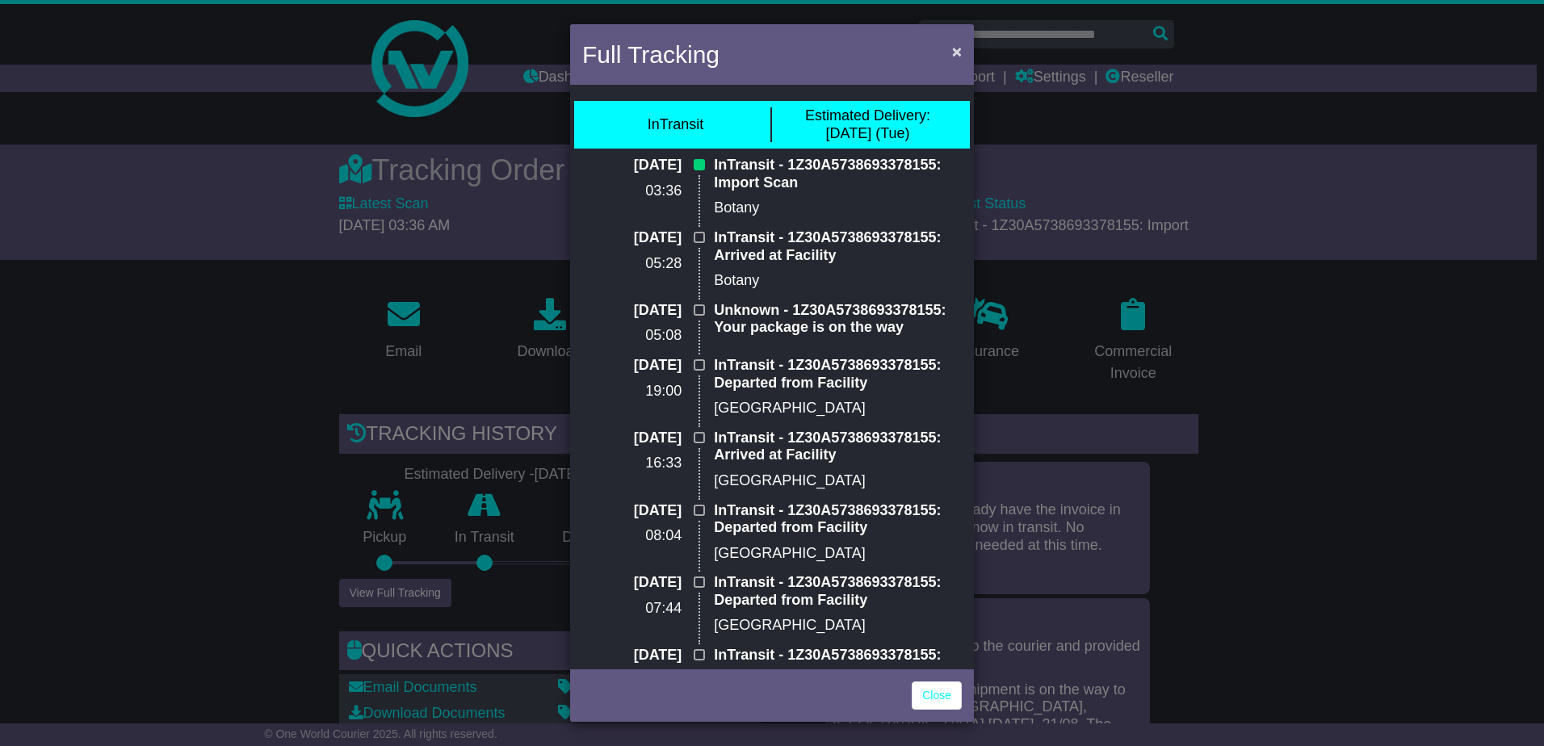 Image resolution: width=1544 pixels, height=746 pixels. What do you see at coordinates (867, 115) in the screenshot?
I see `span: Estimated Delivery:` at bounding box center [867, 115].